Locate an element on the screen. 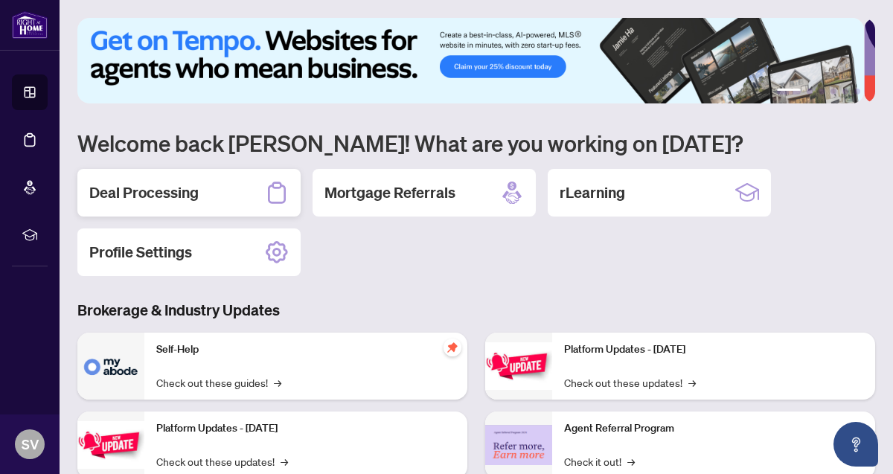 The image size is (893, 474). button: 6 is located at coordinates (857, 92).